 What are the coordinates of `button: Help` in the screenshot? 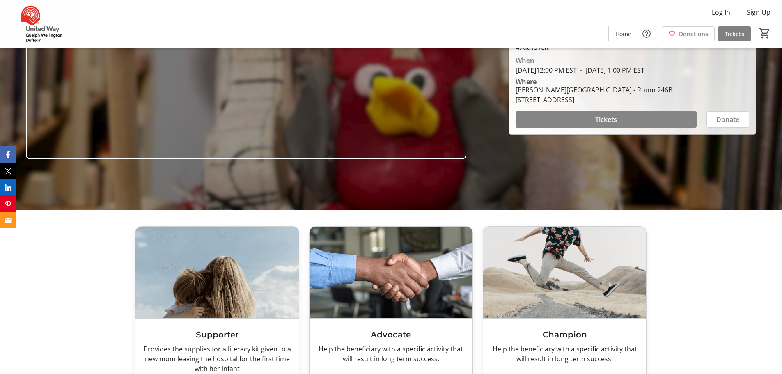 It's located at (647, 34).